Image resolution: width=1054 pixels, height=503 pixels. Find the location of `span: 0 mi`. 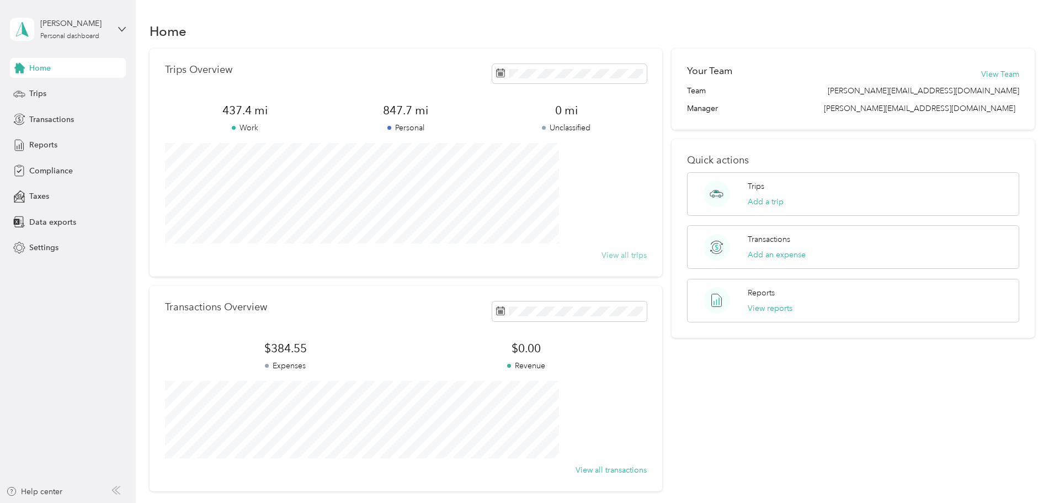

span: 0 mi is located at coordinates (566, 110).